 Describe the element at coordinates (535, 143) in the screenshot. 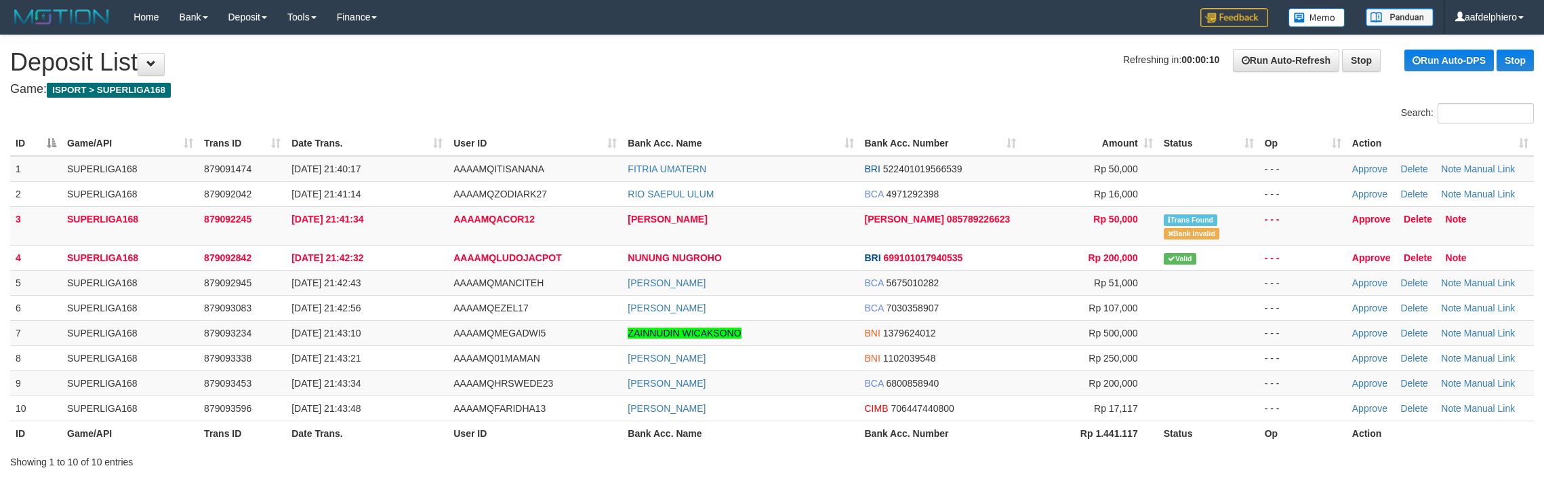

I see `th: User ID: activate to sort column ascending` at that location.